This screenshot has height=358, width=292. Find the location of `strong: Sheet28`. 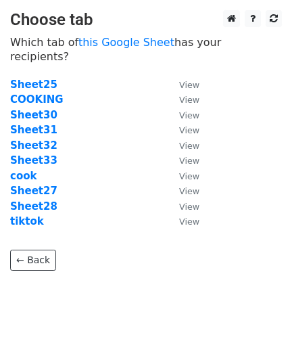

strong: Sheet28 is located at coordinates (34, 206).